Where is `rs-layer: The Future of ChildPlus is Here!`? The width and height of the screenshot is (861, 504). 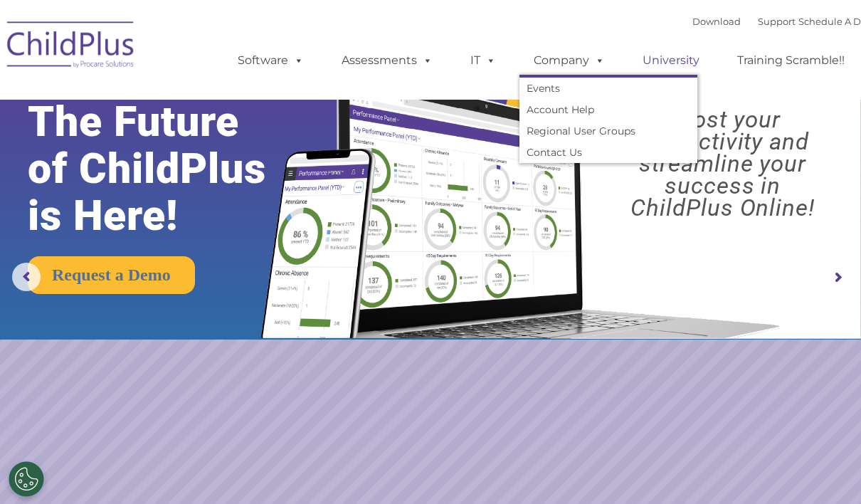
rs-layer: The Future of ChildPlus is Here! is located at coordinates (165, 169).